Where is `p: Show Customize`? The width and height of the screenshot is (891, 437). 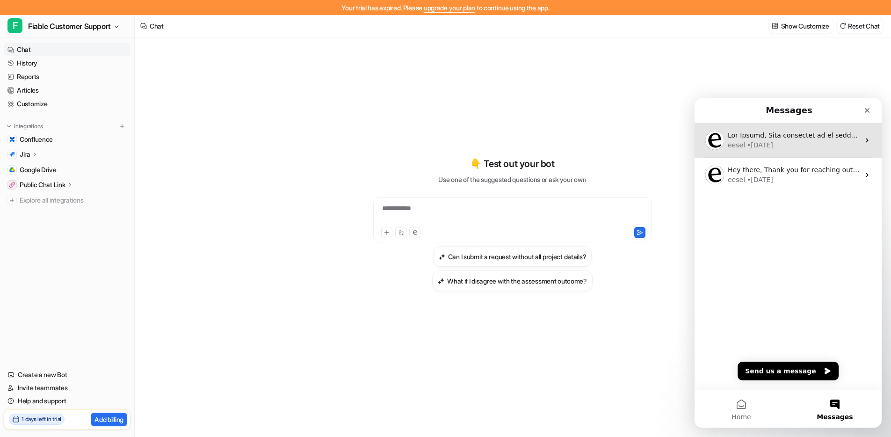
p: Show Customize is located at coordinates (805, 26).